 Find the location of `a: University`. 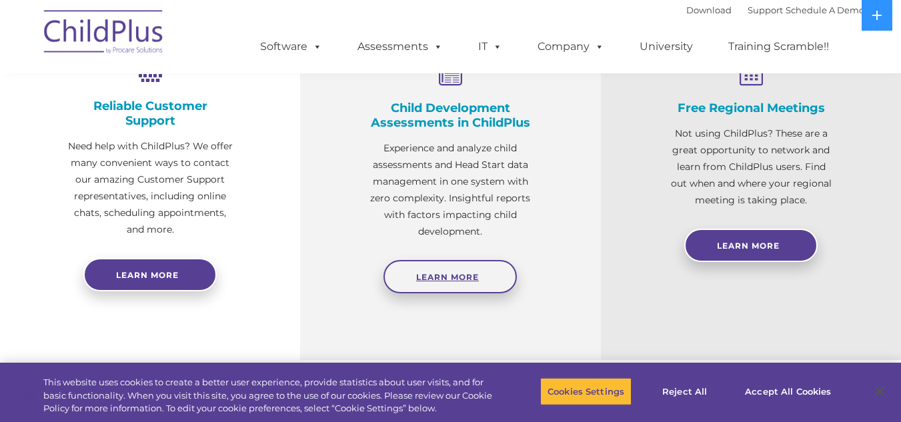

a: University is located at coordinates (666, 47).